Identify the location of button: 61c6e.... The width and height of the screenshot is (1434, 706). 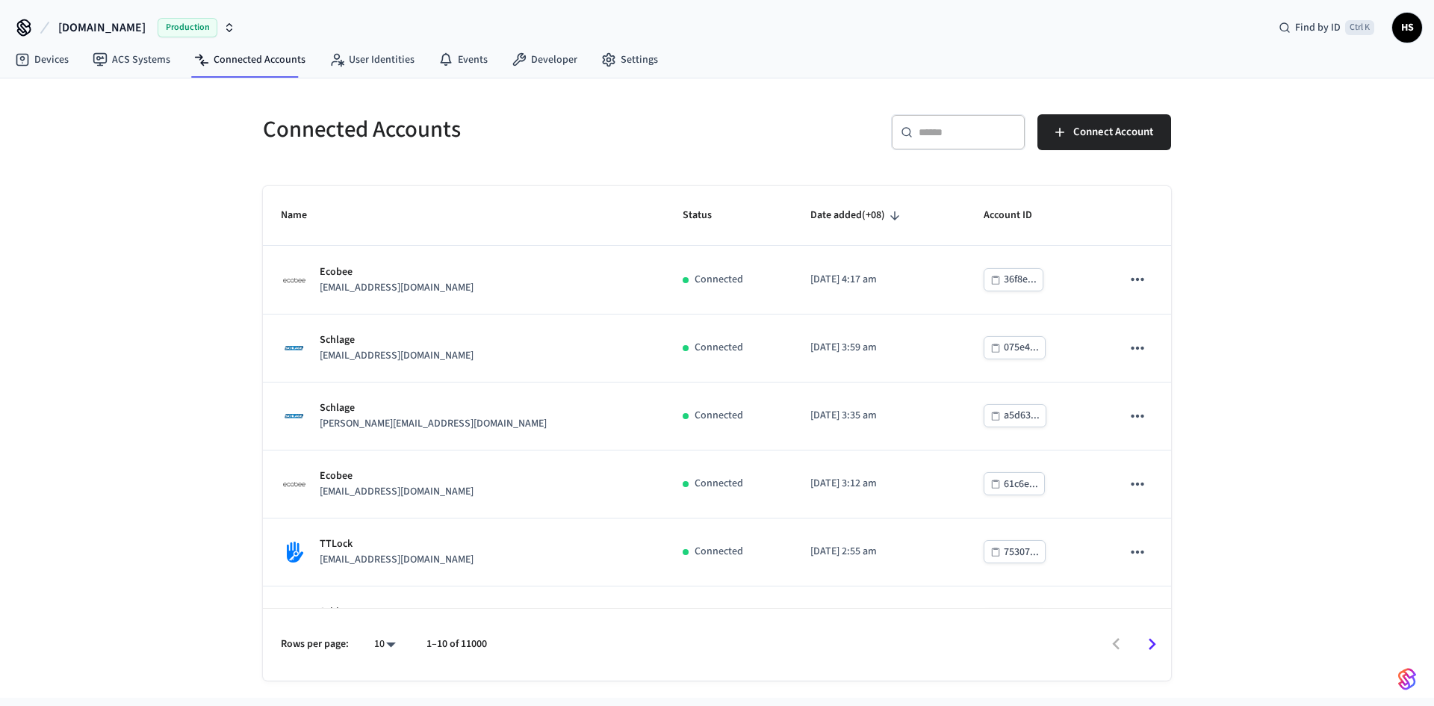
(1014, 483).